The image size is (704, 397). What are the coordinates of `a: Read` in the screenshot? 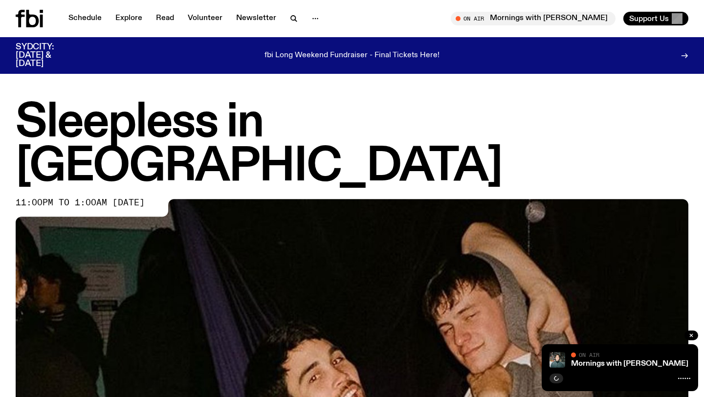 It's located at (165, 19).